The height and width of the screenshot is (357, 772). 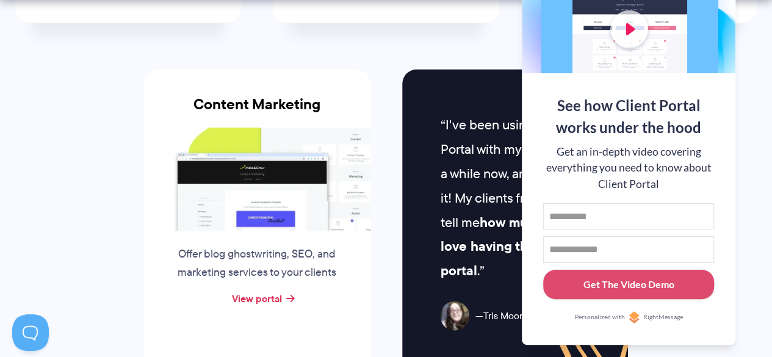 What do you see at coordinates (629, 284) in the screenshot?
I see `button: Get The Video Demo` at bounding box center [629, 284].